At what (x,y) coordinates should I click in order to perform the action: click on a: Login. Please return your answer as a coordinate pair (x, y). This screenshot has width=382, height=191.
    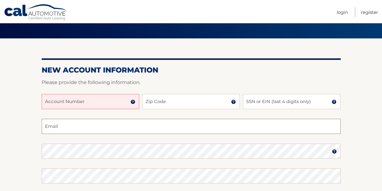
    Looking at the image, I should click on (342, 12).